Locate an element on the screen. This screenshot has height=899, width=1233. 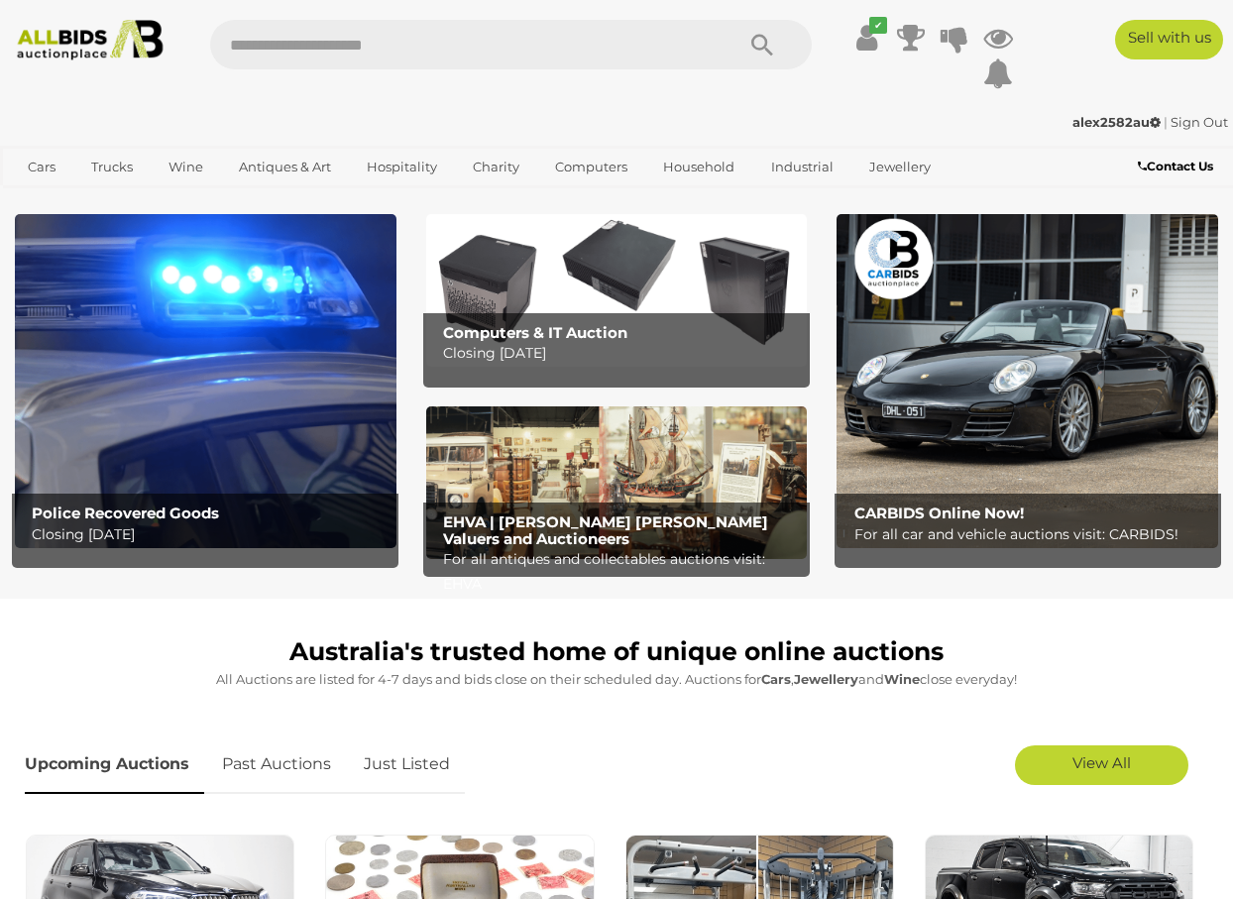
a: Trucks is located at coordinates (112, 167).